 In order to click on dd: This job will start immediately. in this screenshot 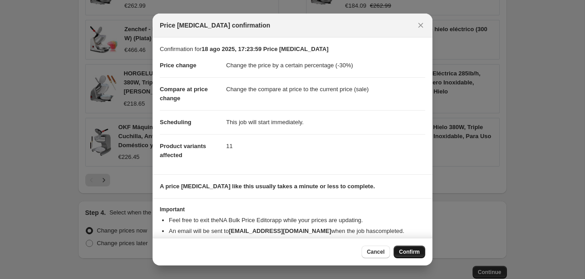, I will do `click(325, 122)`.